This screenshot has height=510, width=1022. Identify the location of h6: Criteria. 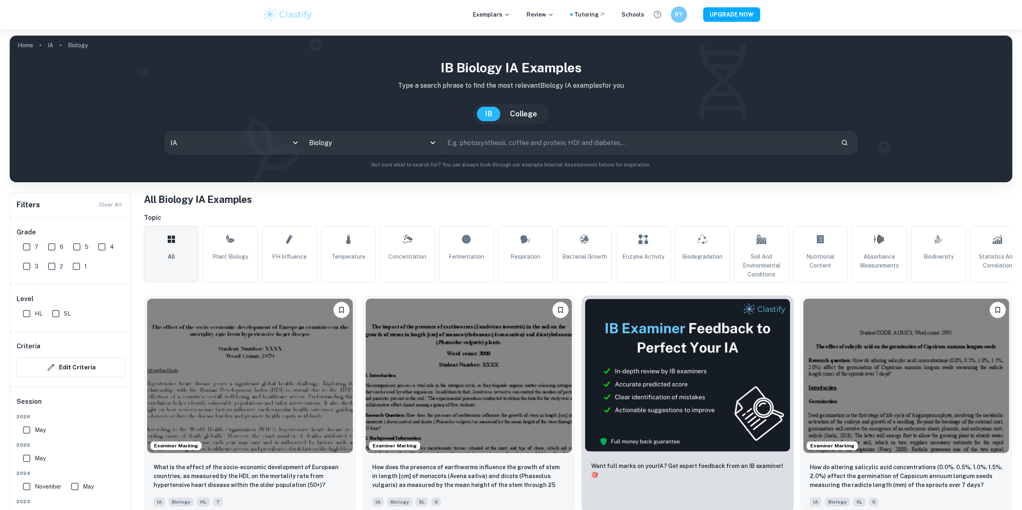
(28, 346).